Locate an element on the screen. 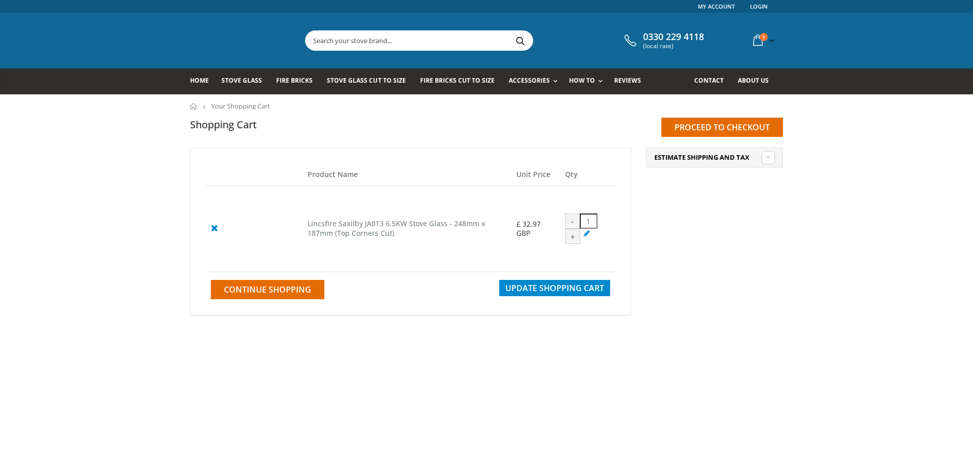 The height and width of the screenshot is (462, 973). span: How To is located at coordinates (582, 80).